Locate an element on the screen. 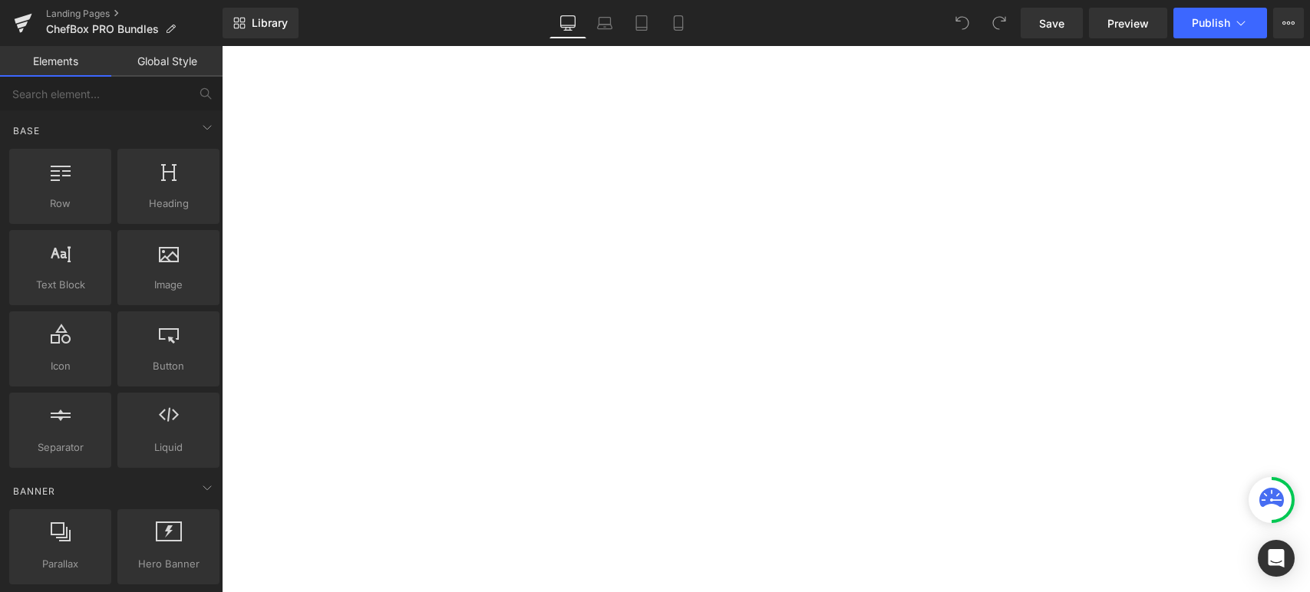 The height and width of the screenshot is (592, 1310). span: Icon is located at coordinates (60, 366).